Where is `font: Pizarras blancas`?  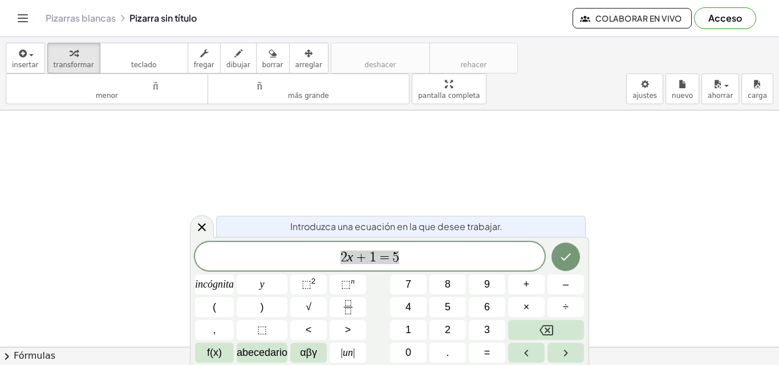 font: Pizarras blancas is located at coordinates (80, 18).